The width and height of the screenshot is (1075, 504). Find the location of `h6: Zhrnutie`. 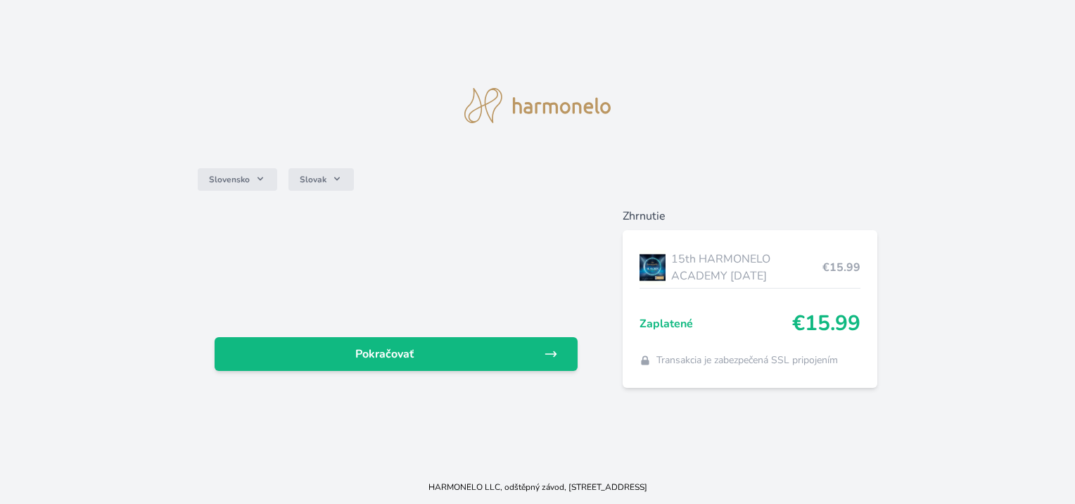

h6: Zhrnutie is located at coordinates (750, 216).